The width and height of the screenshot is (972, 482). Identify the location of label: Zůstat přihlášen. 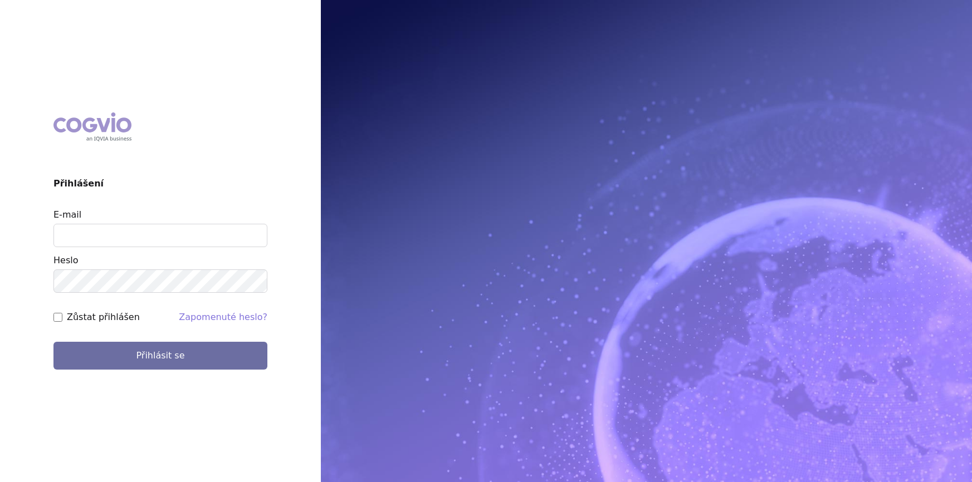
(103, 317).